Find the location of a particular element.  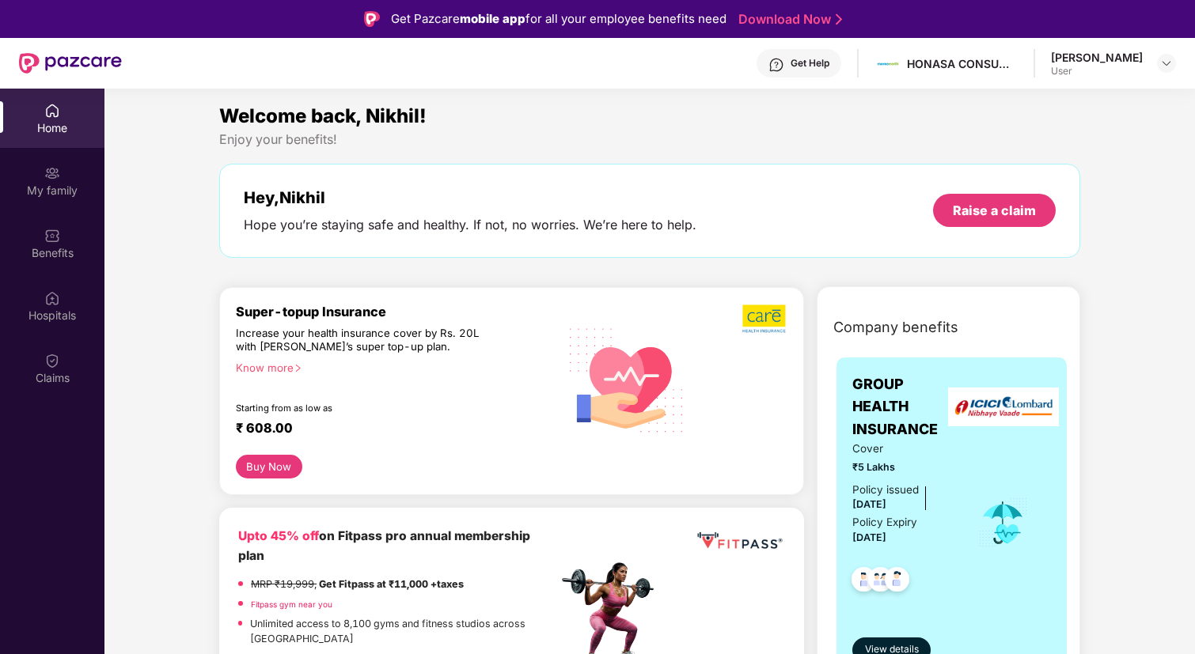

img: fppp.png is located at coordinates (739, 541).